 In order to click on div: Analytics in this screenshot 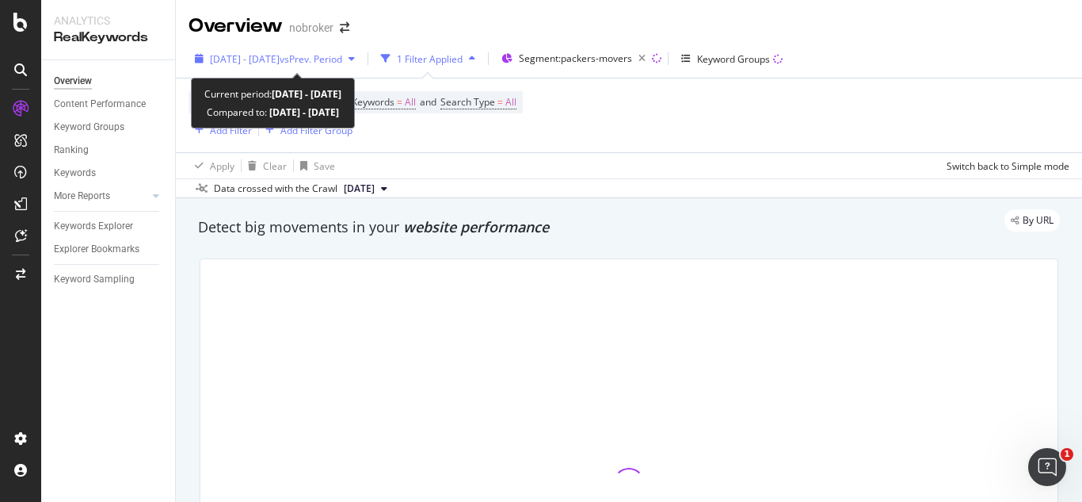, I will do `click(108, 21)`.